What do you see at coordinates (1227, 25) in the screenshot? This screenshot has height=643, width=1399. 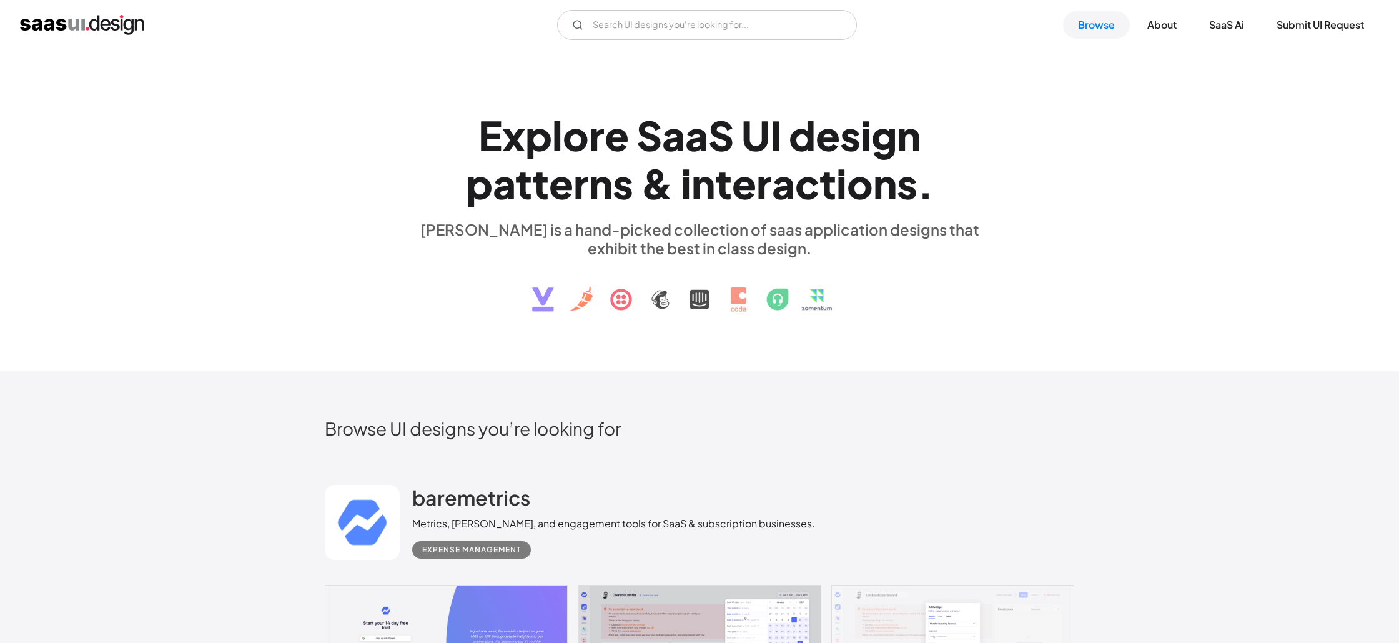 I see `a: SaaS Ai` at bounding box center [1227, 25].